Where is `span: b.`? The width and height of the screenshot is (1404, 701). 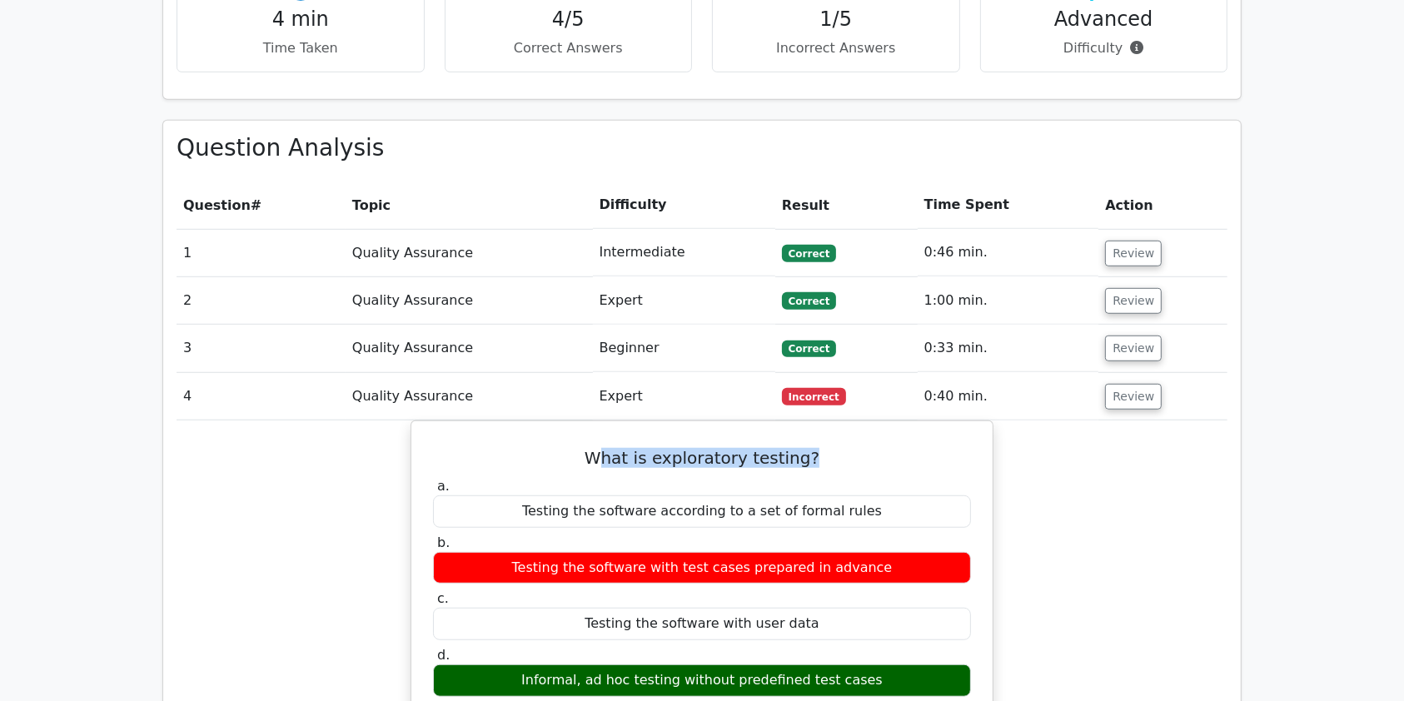
span: b. is located at coordinates (443, 542).